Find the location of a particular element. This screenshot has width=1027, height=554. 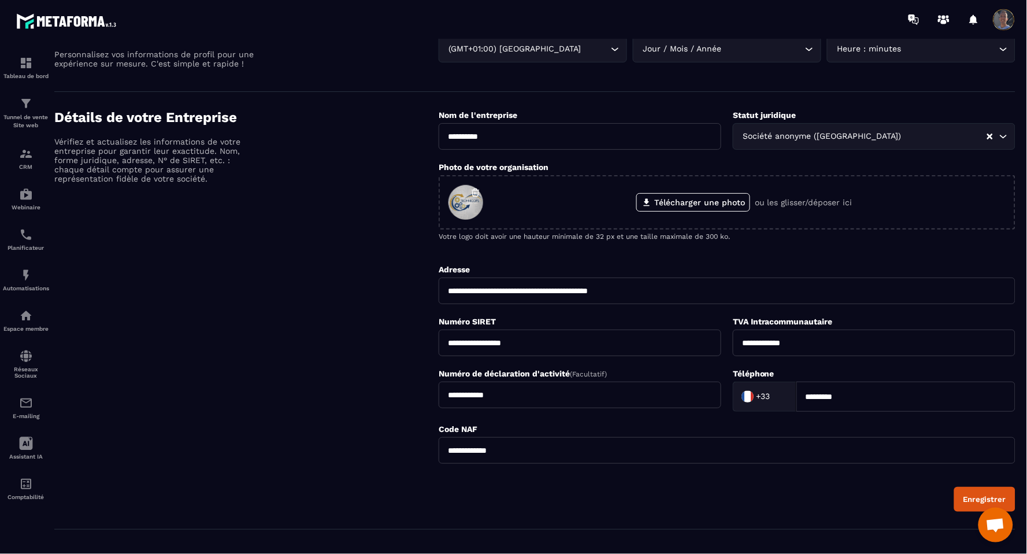

label: Numéro SIRET is located at coordinates (467, 321).